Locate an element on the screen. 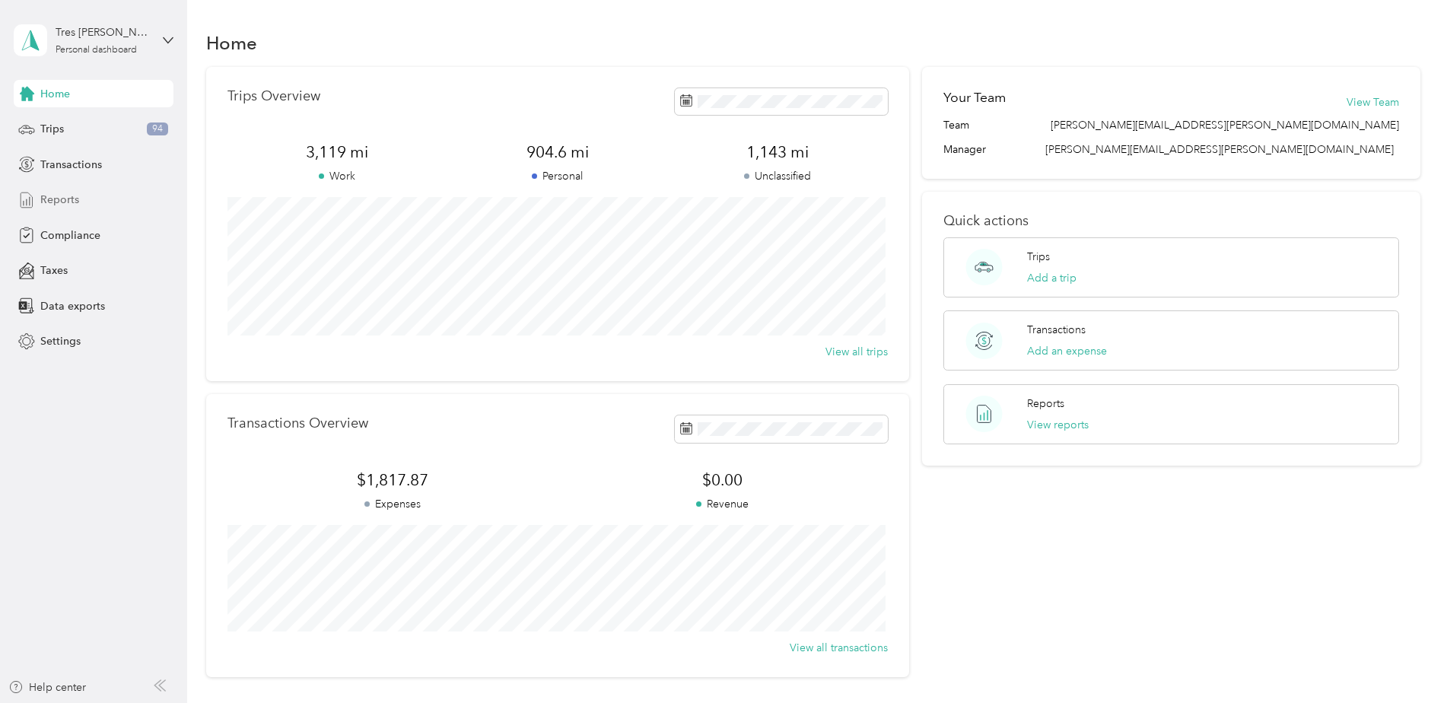  button: View Team is located at coordinates (1373, 102).